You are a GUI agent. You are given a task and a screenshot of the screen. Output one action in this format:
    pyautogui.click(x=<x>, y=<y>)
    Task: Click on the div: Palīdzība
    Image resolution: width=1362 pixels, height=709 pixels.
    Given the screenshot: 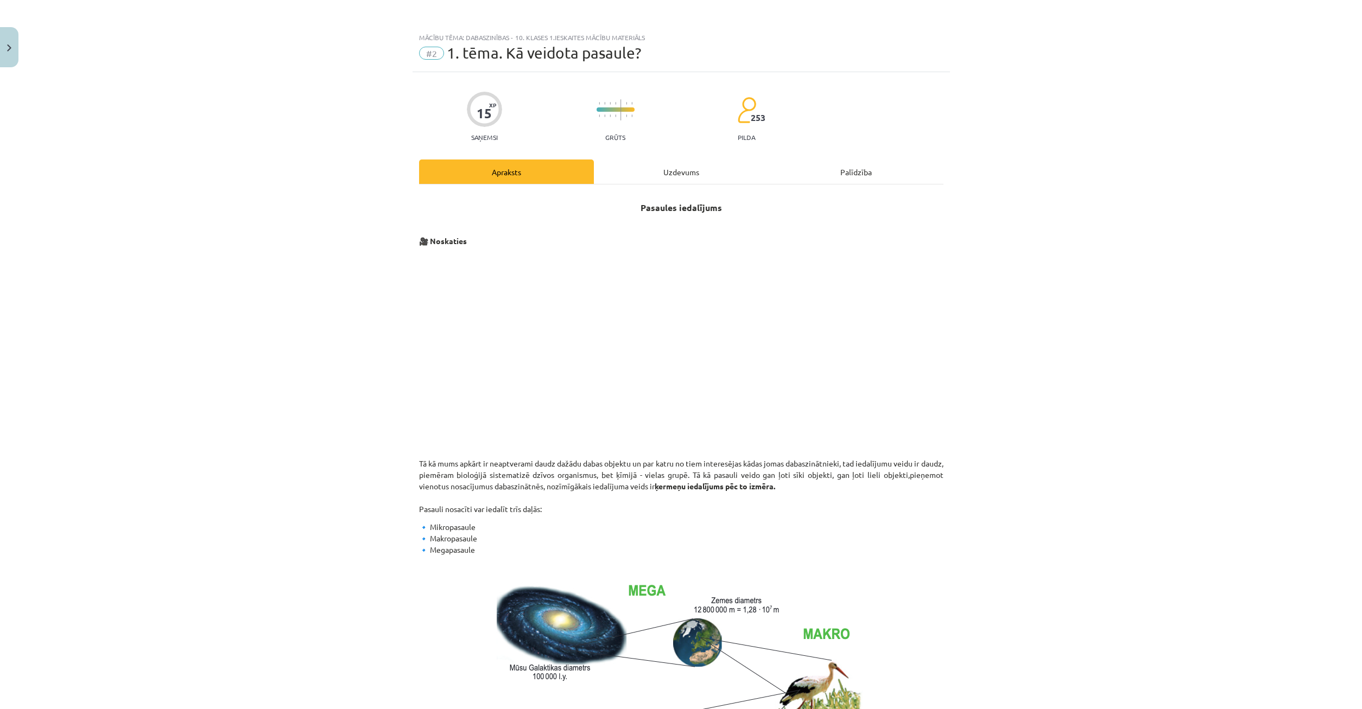 What is the action you would take?
    pyautogui.click(x=856, y=172)
    